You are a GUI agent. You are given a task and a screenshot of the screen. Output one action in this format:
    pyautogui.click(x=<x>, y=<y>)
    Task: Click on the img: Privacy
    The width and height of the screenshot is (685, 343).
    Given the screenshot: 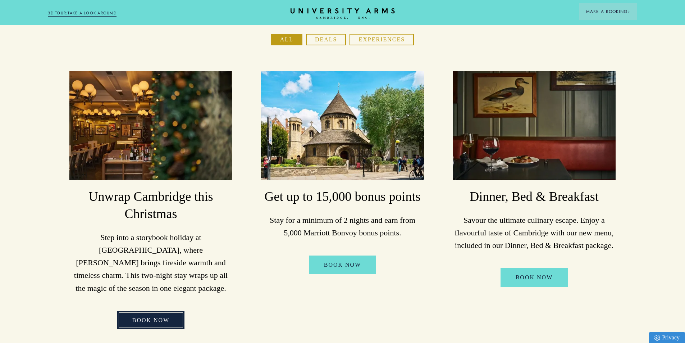 What is the action you would take?
    pyautogui.click(x=657, y=337)
    